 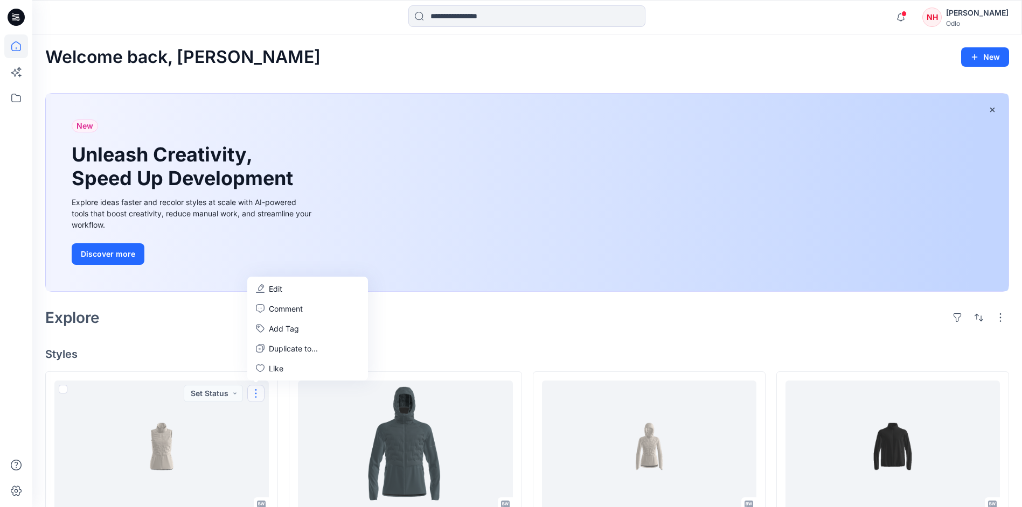 What do you see at coordinates (308, 289) in the screenshot?
I see `a: Edit` at bounding box center [308, 289].